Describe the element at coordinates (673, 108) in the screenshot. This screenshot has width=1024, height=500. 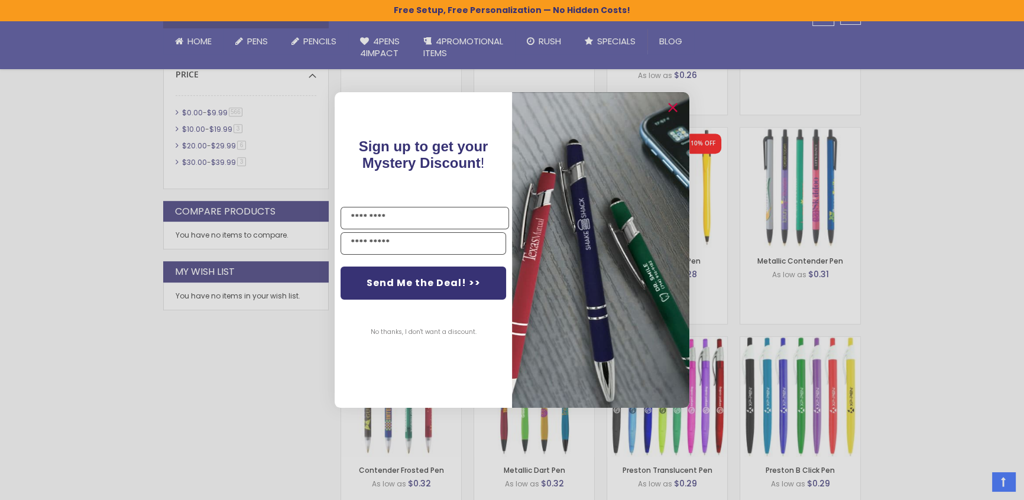
I see `button: Close dialog` at that location.